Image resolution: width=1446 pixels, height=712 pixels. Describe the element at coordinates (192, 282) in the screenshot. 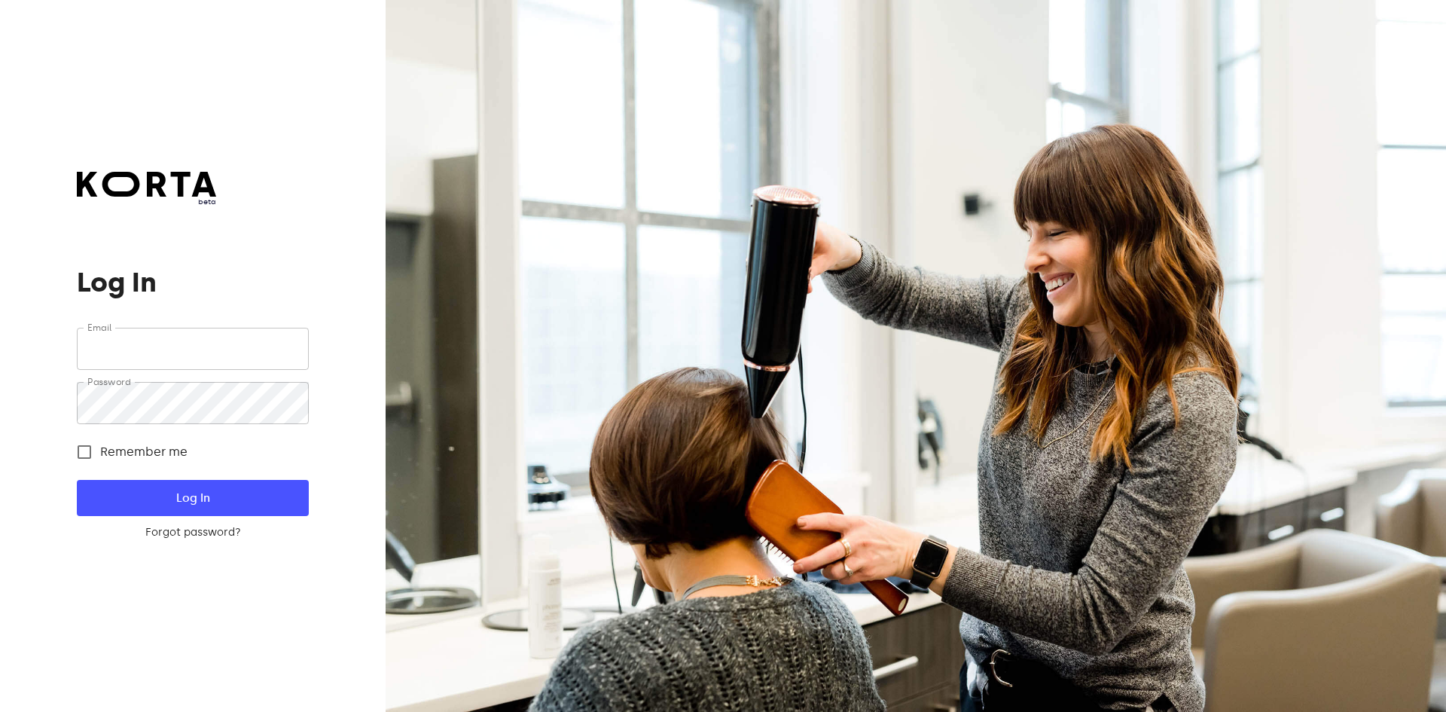

I see `h1: Log In` at that location.